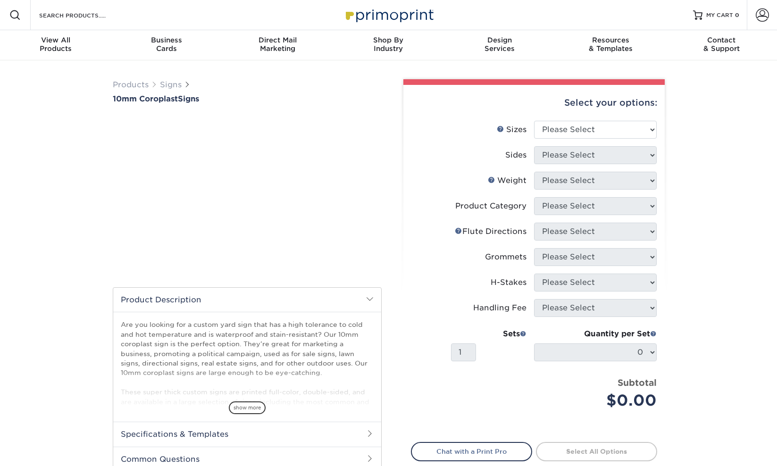 This screenshot has height=466, width=777. I want to click on div: Sizes, so click(511, 130).